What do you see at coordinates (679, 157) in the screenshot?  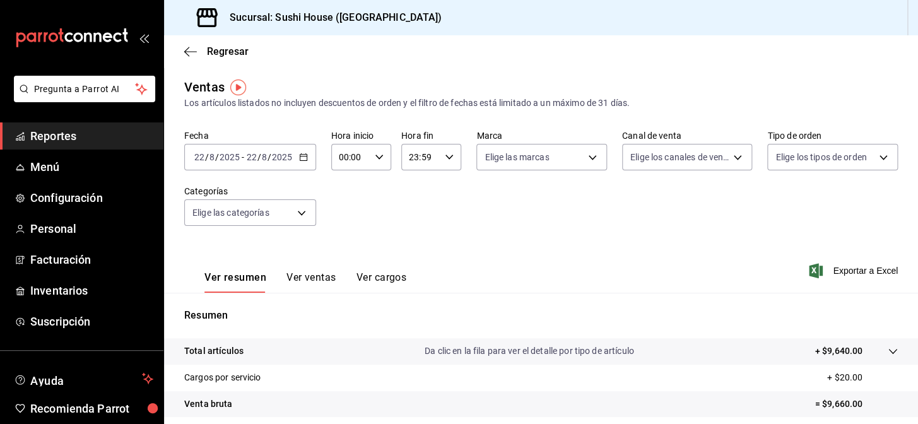 I see `span: Elige los canales de venta` at bounding box center [679, 157].